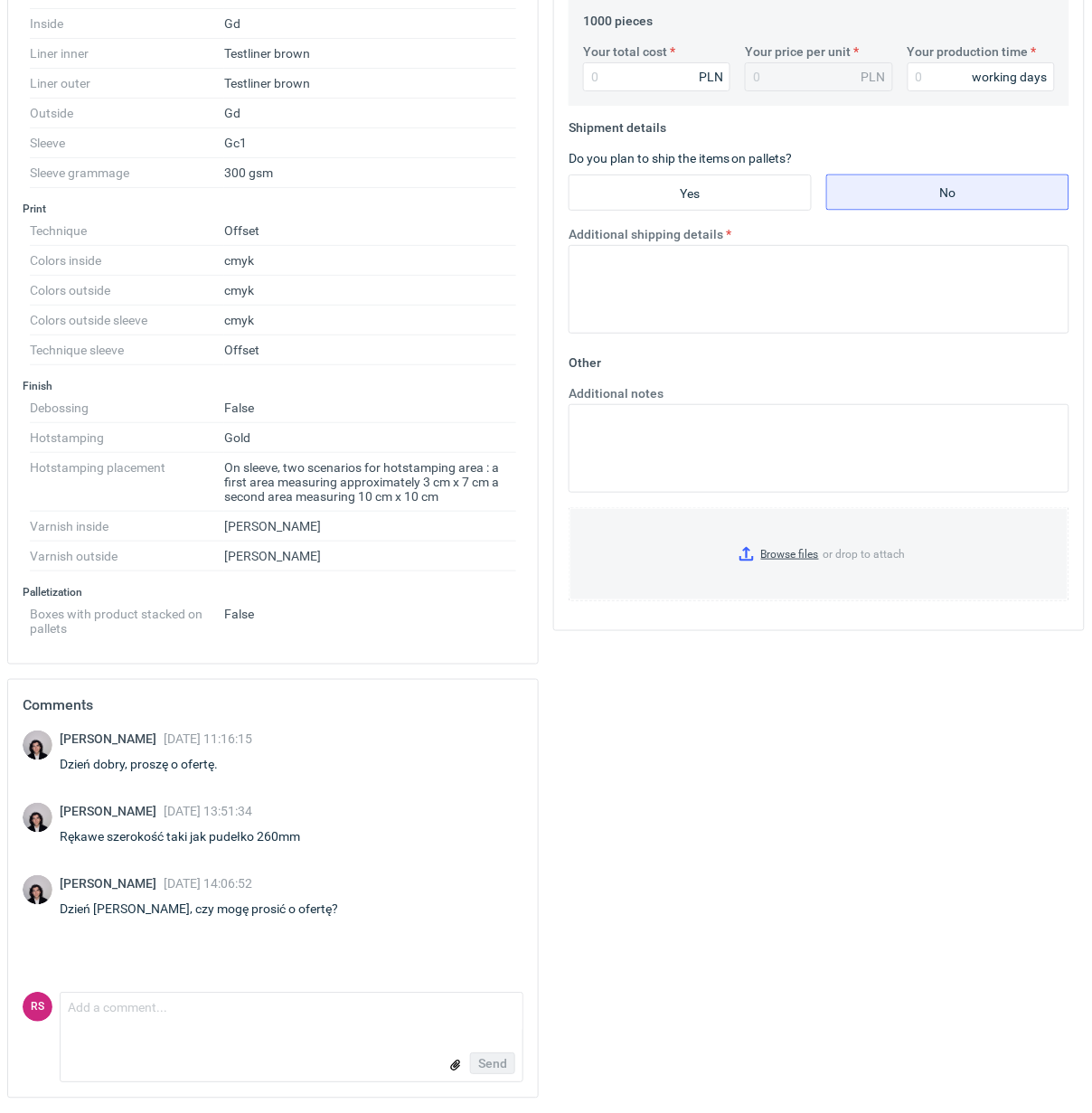 The image size is (1092, 1113). What do you see at coordinates (127, 53) in the screenshot?
I see `dt: Liner inner` at bounding box center [127, 53].